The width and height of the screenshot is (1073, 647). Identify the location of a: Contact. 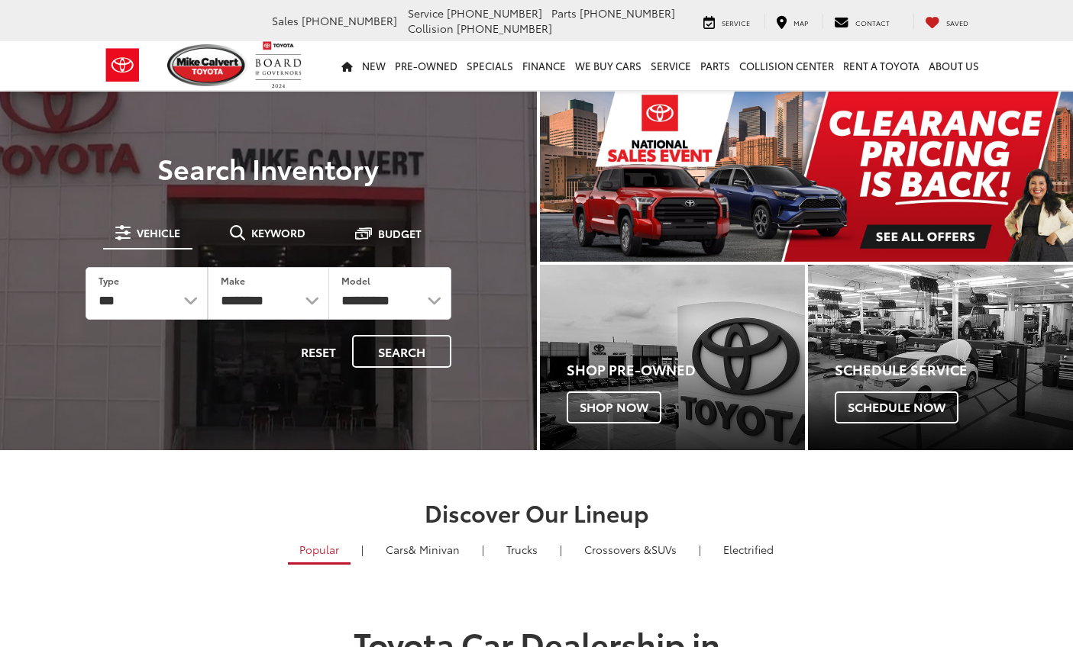
(861, 21).